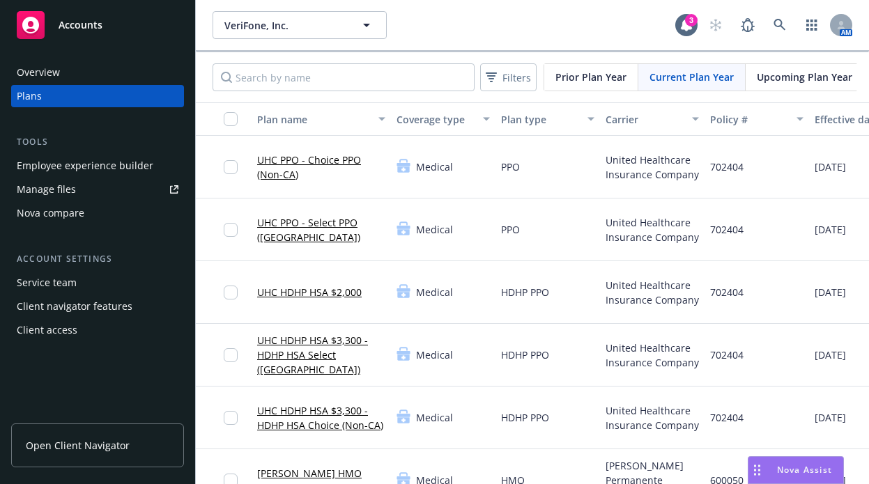  What do you see at coordinates (443, 119) in the screenshot?
I see `button: Coverage type` at bounding box center [443, 119].